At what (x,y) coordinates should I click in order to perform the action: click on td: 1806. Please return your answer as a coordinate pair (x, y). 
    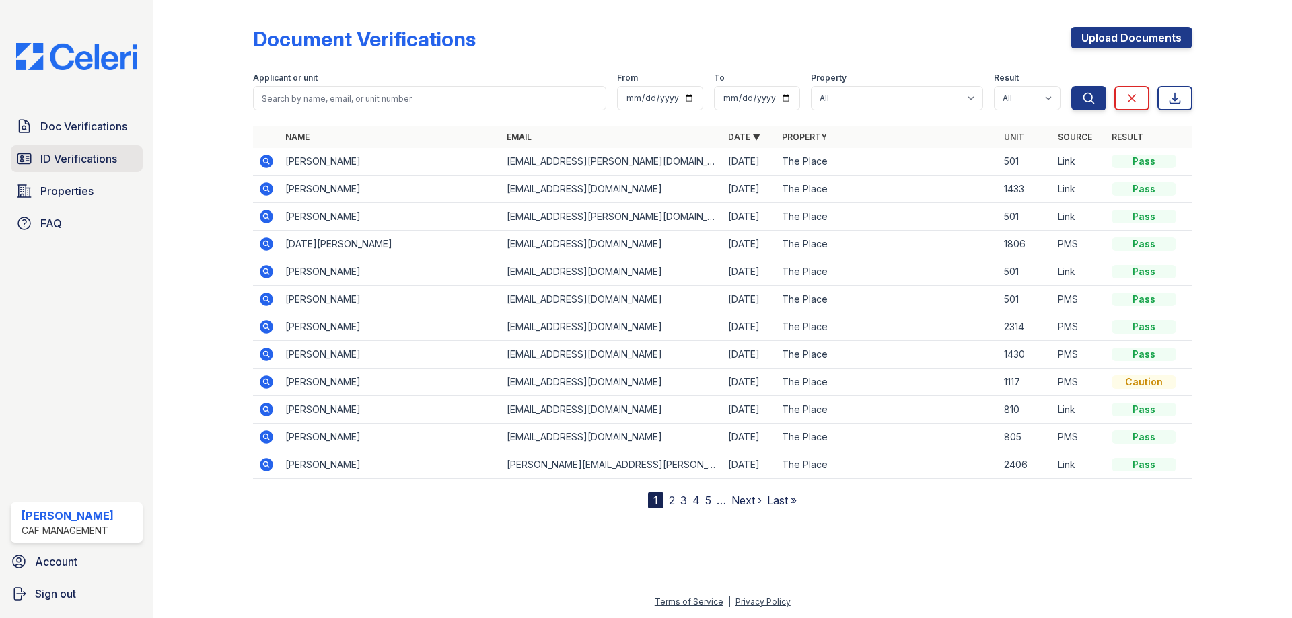
    Looking at the image, I should click on (1025, 244).